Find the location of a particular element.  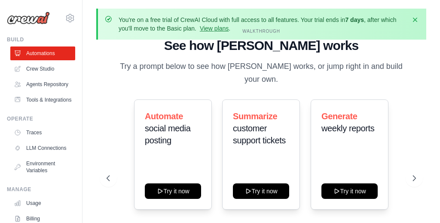

a: Environment Variables is located at coordinates (43, 167).